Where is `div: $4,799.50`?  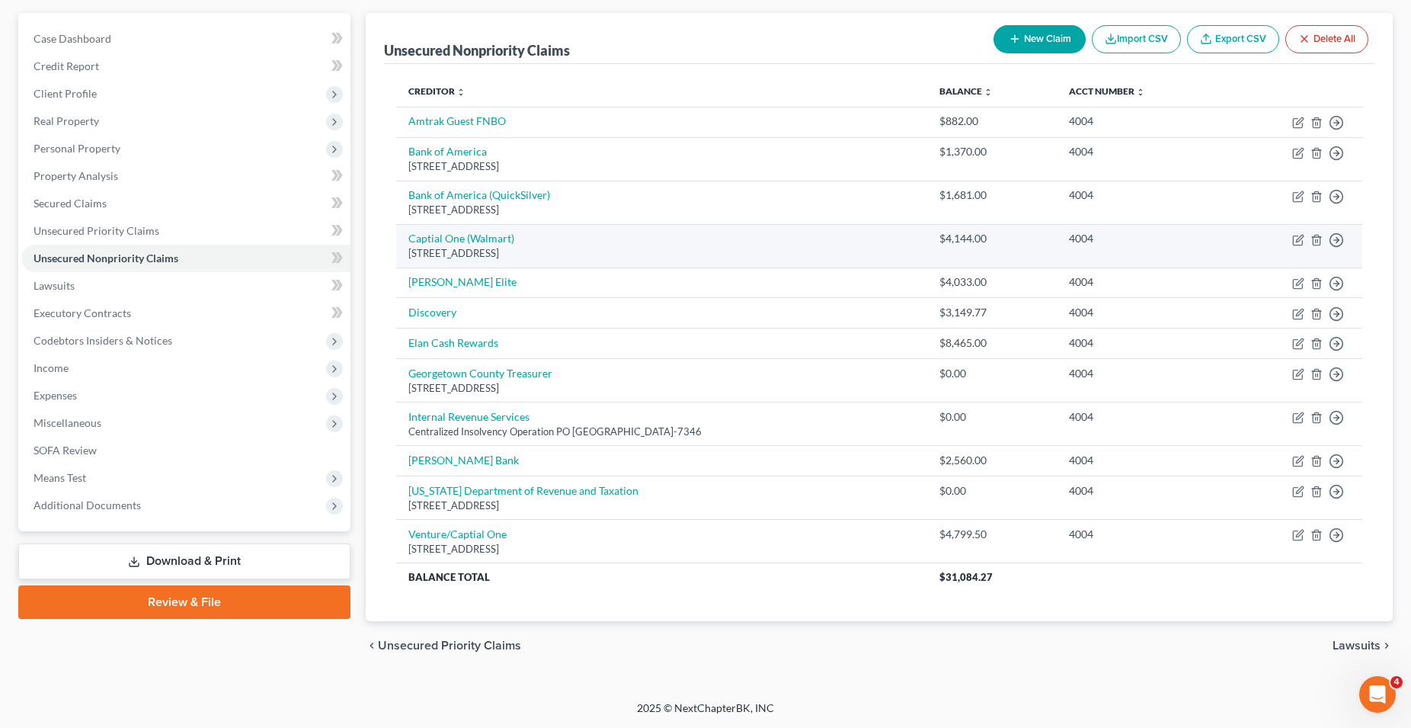
div: $4,799.50 is located at coordinates (992, 534).